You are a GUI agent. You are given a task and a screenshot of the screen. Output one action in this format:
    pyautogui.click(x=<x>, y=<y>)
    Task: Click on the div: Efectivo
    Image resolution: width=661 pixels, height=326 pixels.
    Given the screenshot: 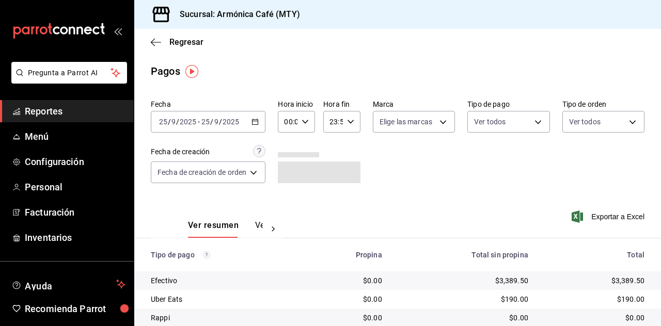 What is the action you would take?
    pyautogui.click(x=223, y=281)
    